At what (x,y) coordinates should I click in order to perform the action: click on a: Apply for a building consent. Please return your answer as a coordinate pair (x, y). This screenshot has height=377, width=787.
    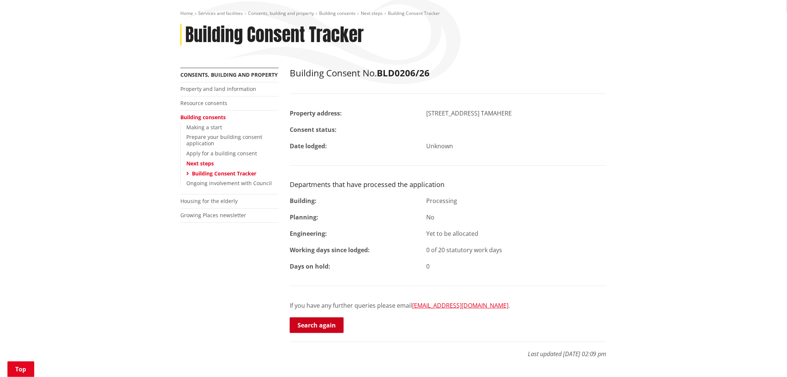
    Looking at the image, I should click on (222, 153).